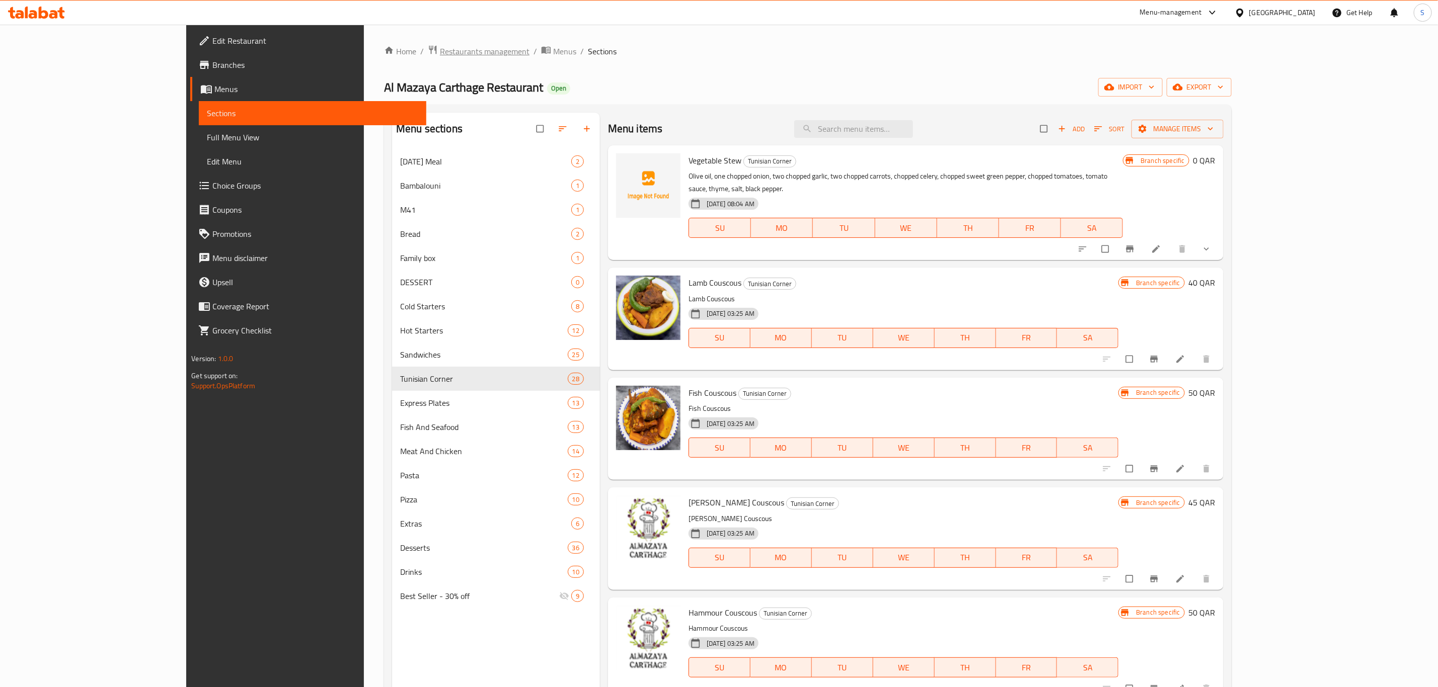 Image resolution: width=1438 pixels, height=687 pixels. What do you see at coordinates (965, 668) in the screenshot?
I see `button: TH` at bounding box center [965, 668].